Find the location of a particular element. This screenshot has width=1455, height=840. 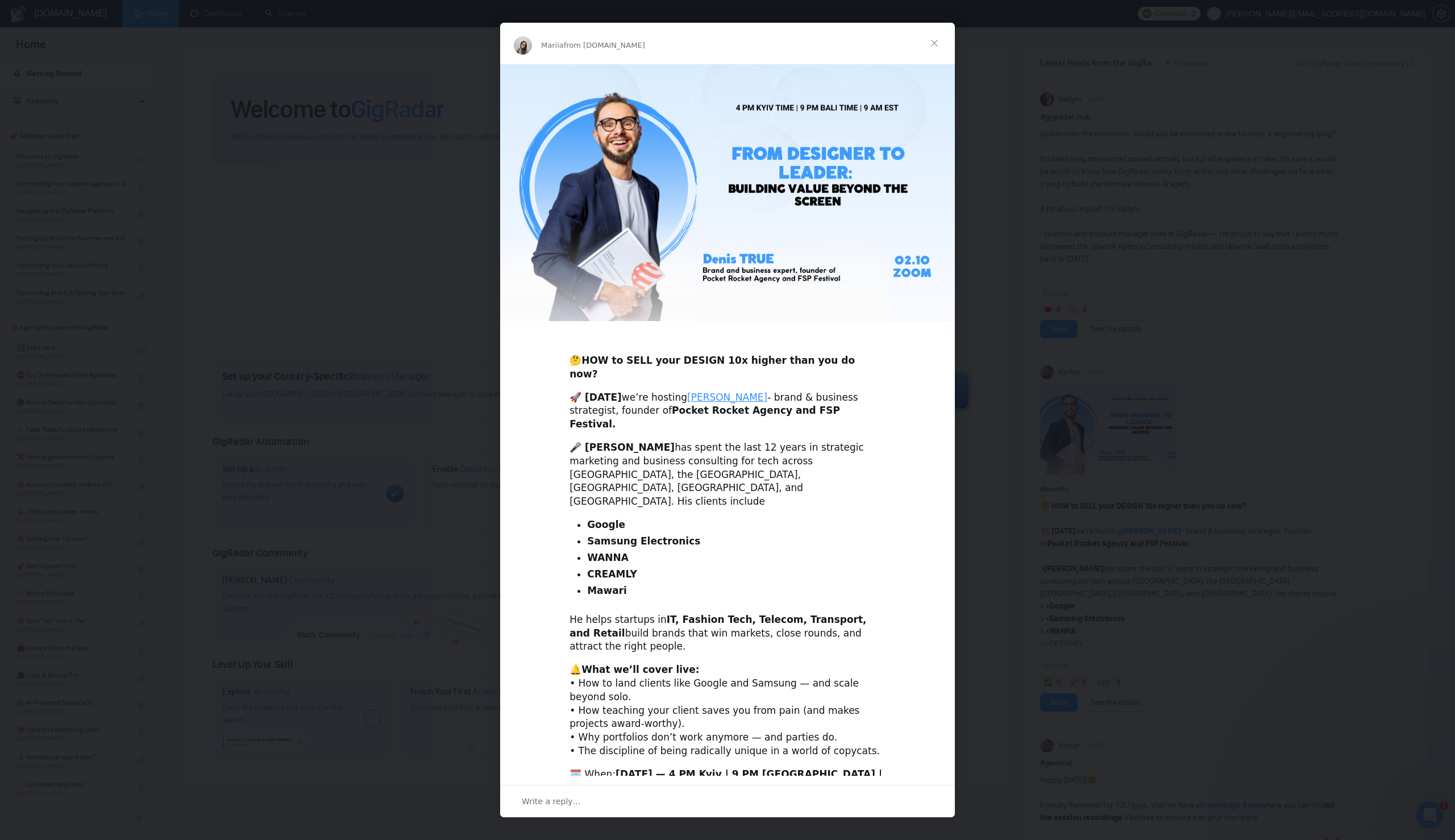

div: has spent the last 12 years in strategic marketing and business consulting for tech across [GEOGR... is located at coordinates (728, 474).